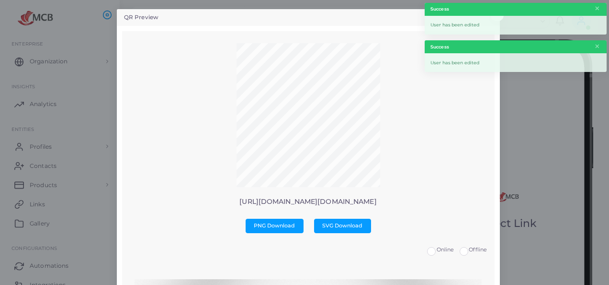 Image resolution: width=609 pixels, height=285 pixels. What do you see at coordinates (343, 225) in the screenshot?
I see `span: SVG Download` at bounding box center [343, 225].